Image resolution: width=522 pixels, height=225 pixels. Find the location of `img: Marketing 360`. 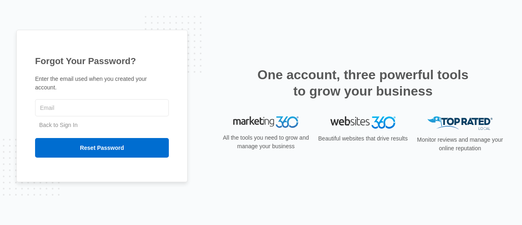

img: Marketing 360 is located at coordinates (266, 122).